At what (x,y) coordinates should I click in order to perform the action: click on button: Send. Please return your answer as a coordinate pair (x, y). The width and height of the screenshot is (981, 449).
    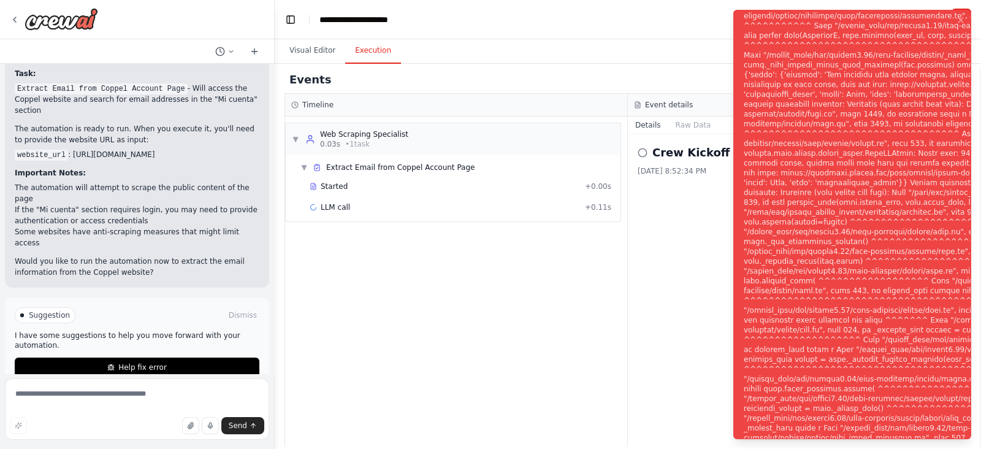
    Looking at the image, I should click on (243, 426).